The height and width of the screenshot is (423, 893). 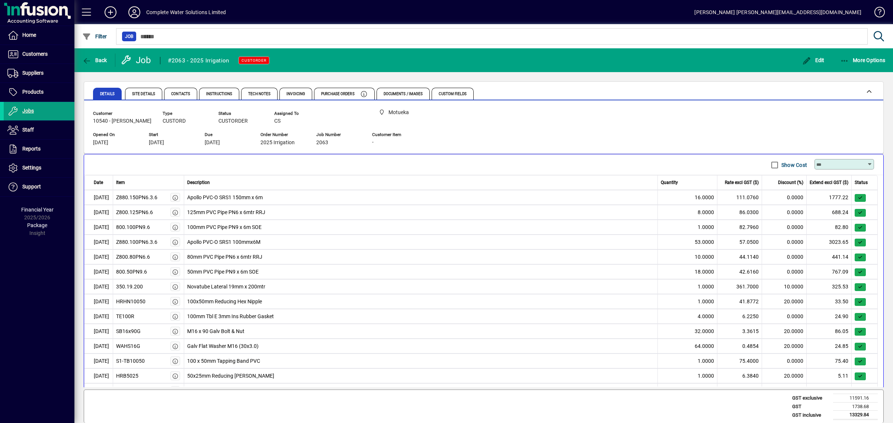 I want to click on span: CUSTORD, so click(x=174, y=121).